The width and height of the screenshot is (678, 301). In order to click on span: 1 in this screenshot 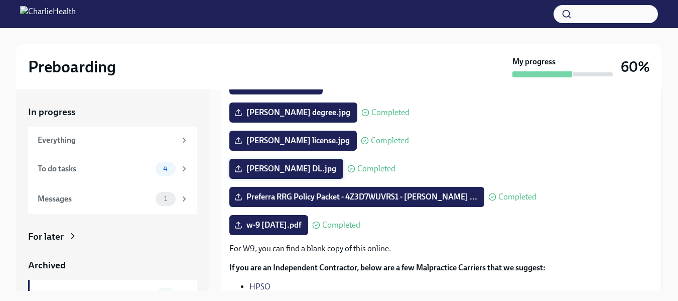, I will do `click(166, 198)`.